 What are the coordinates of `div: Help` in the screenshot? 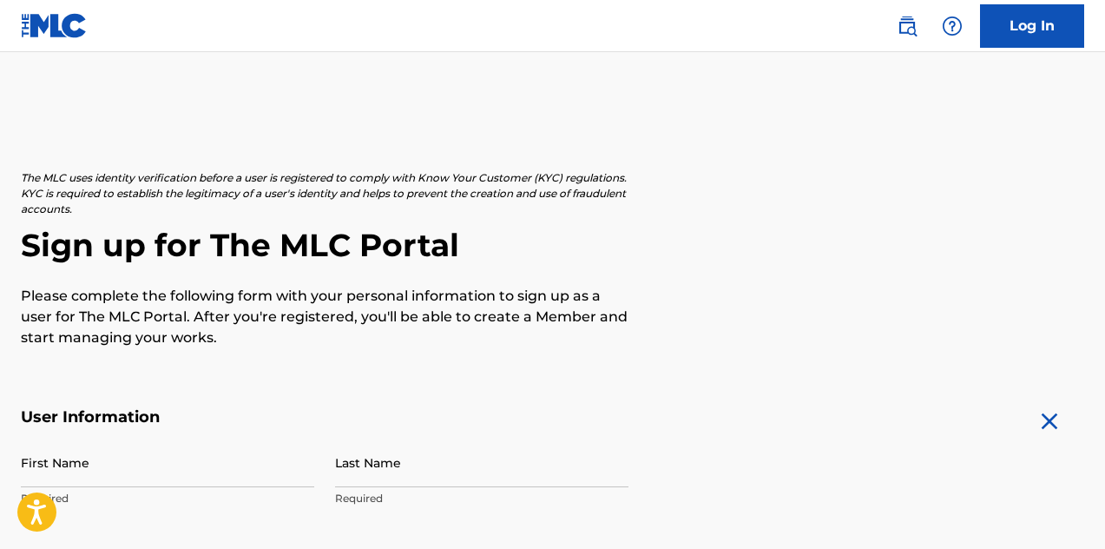 It's located at (952, 26).